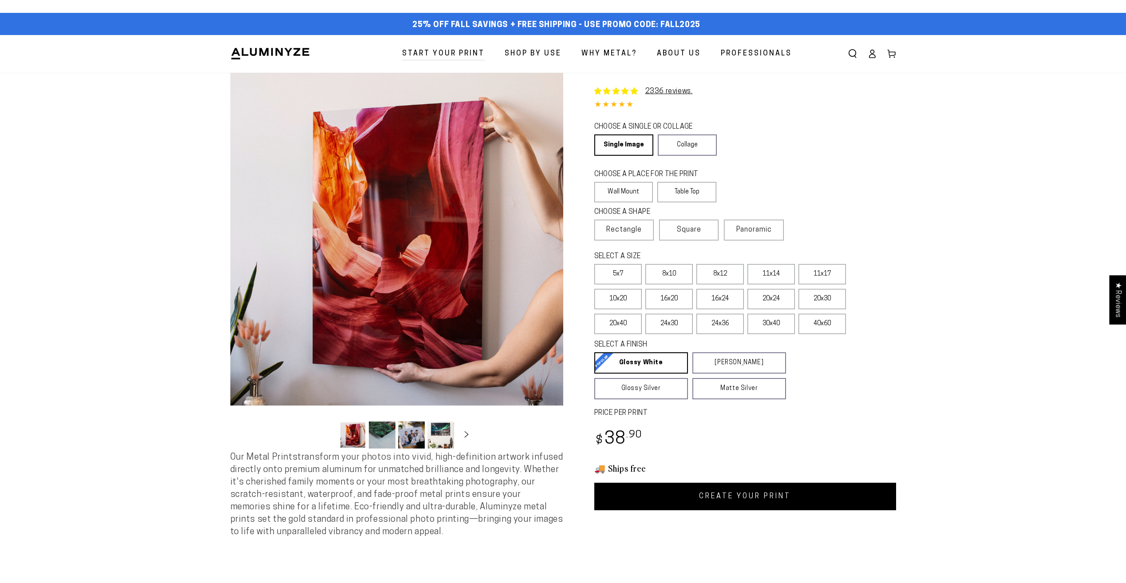 The image size is (1126, 583). What do you see at coordinates (720, 299) in the screenshot?
I see `label: 16x24` at bounding box center [720, 299].